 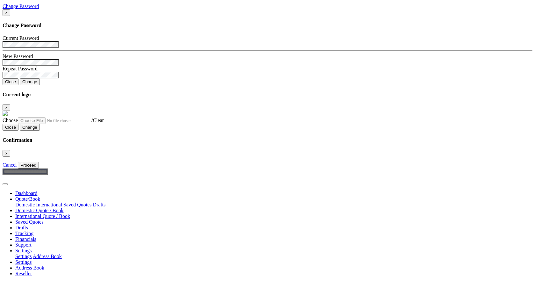 What do you see at coordinates (43, 216) in the screenshot?
I see `a: International Quote / Book` at bounding box center [43, 216].